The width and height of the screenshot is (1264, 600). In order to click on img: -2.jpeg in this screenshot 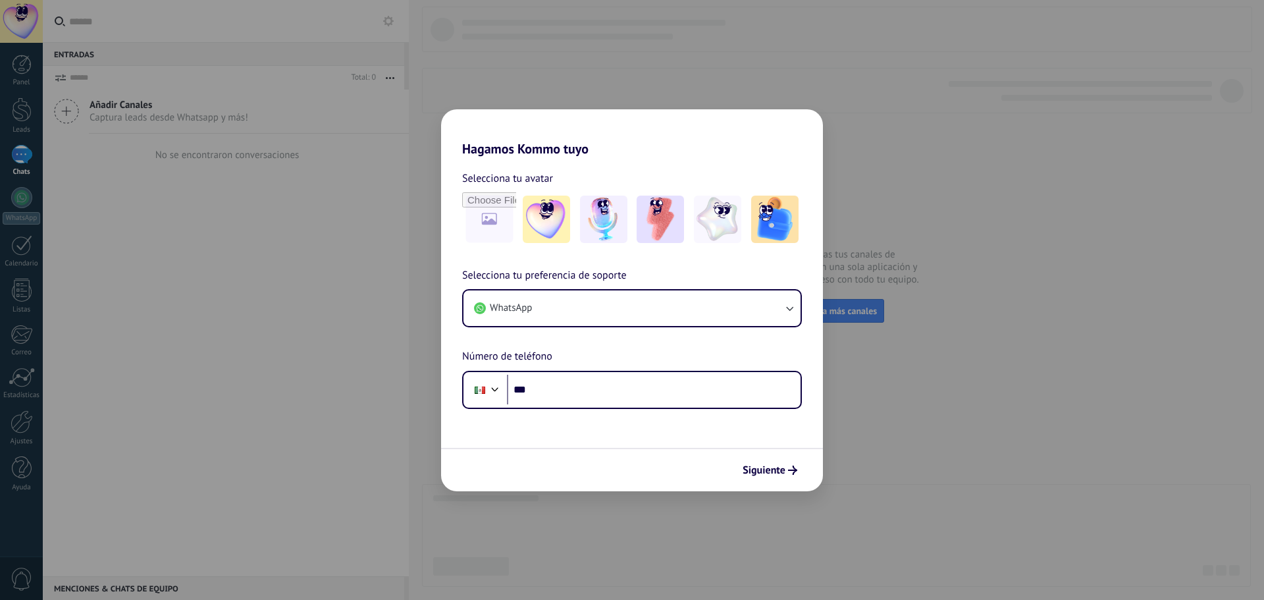, I will do `click(604, 219)`.